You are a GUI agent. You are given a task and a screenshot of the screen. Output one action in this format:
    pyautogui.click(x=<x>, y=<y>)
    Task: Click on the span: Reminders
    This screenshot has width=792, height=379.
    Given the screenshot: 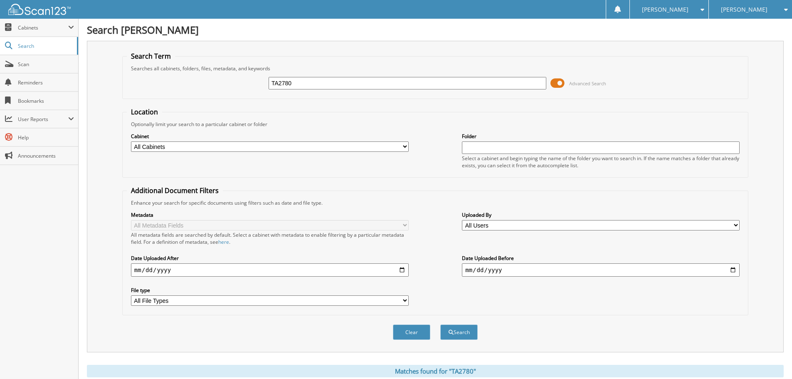 What is the action you would take?
    pyautogui.click(x=46, y=82)
    